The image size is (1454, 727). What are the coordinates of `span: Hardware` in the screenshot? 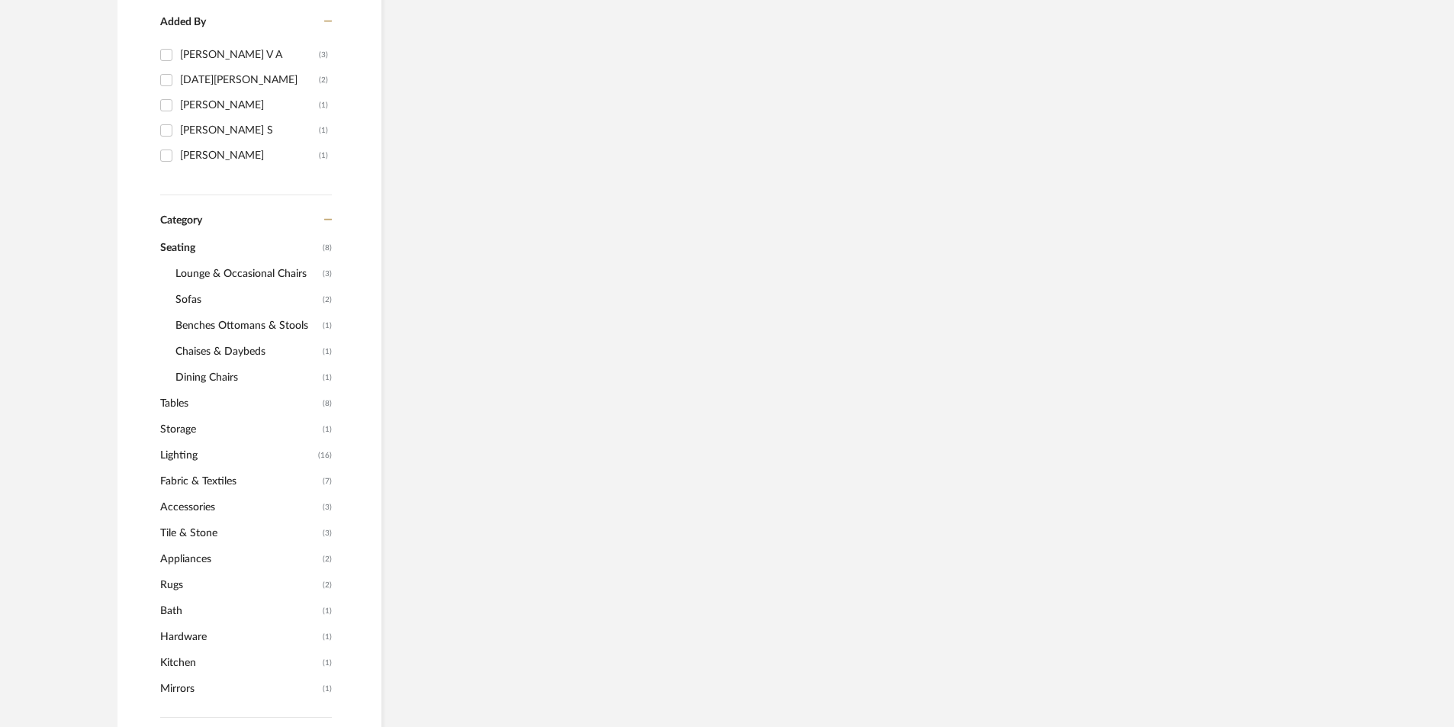 It's located at (240, 637).